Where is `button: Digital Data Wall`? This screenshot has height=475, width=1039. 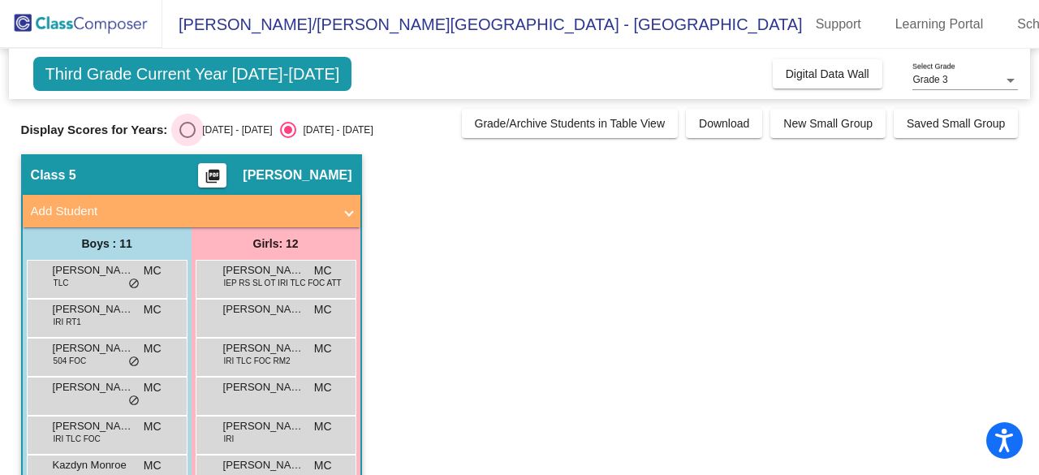
button: Digital Data Wall is located at coordinates (827, 74).